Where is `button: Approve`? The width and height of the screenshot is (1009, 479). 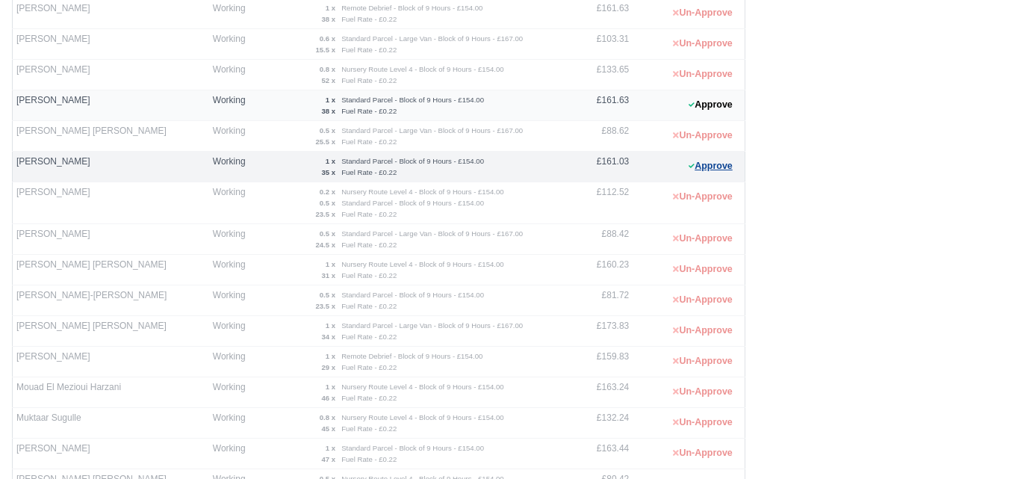
button: Approve is located at coordinates (710, 105).